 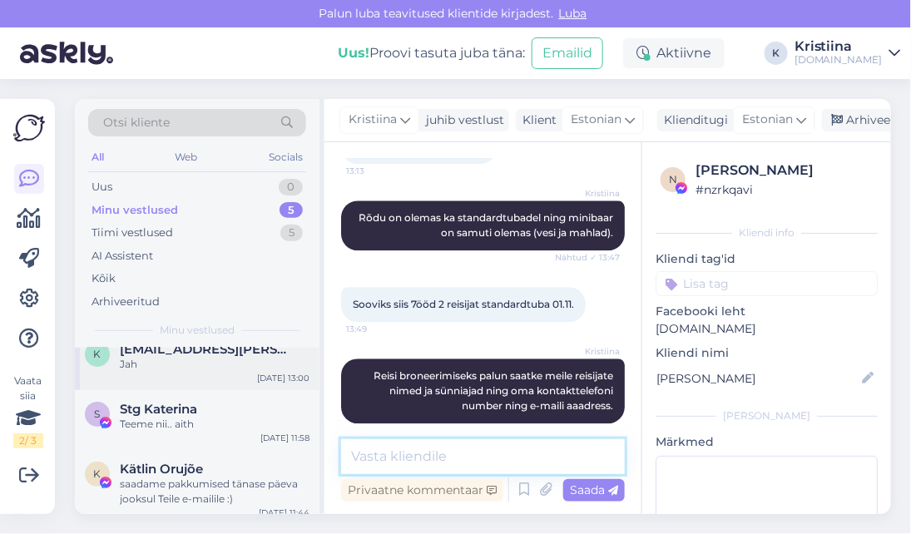 I want to click on div: Socials, so click(x=285, y=157).